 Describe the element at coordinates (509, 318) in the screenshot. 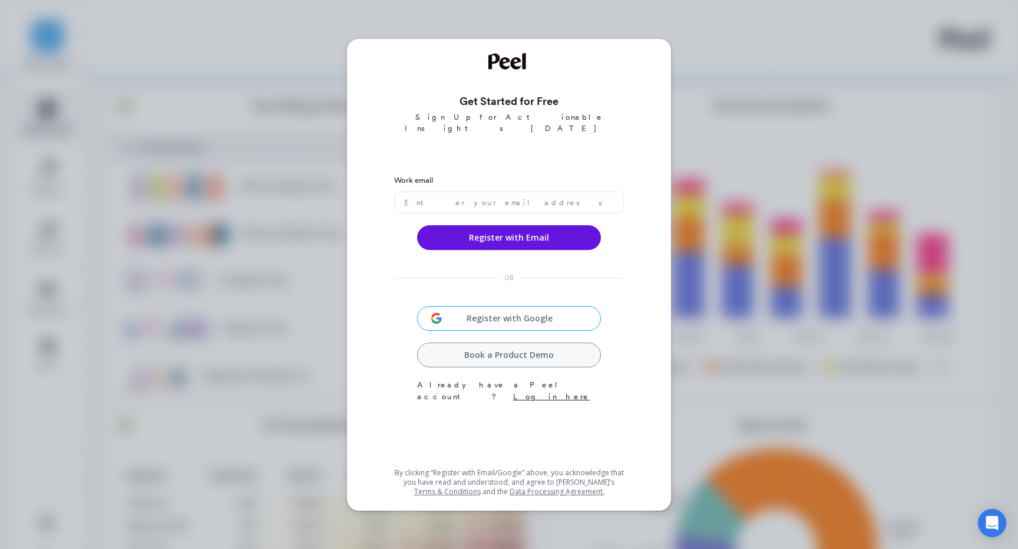

I see `button: Register with Google` at that location.